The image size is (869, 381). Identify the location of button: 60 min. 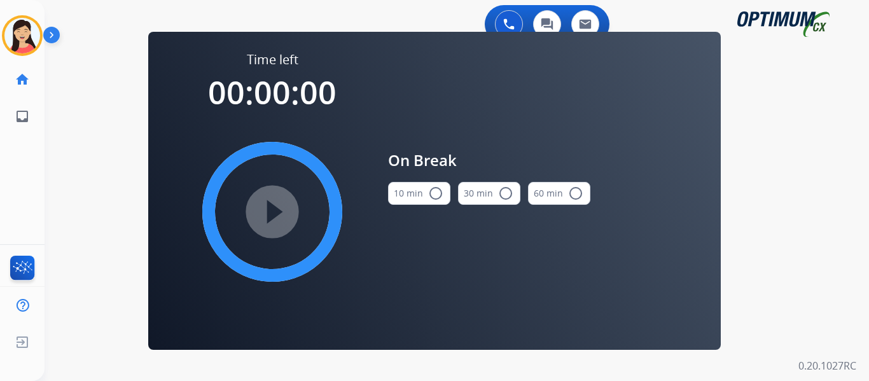
(559, 193).